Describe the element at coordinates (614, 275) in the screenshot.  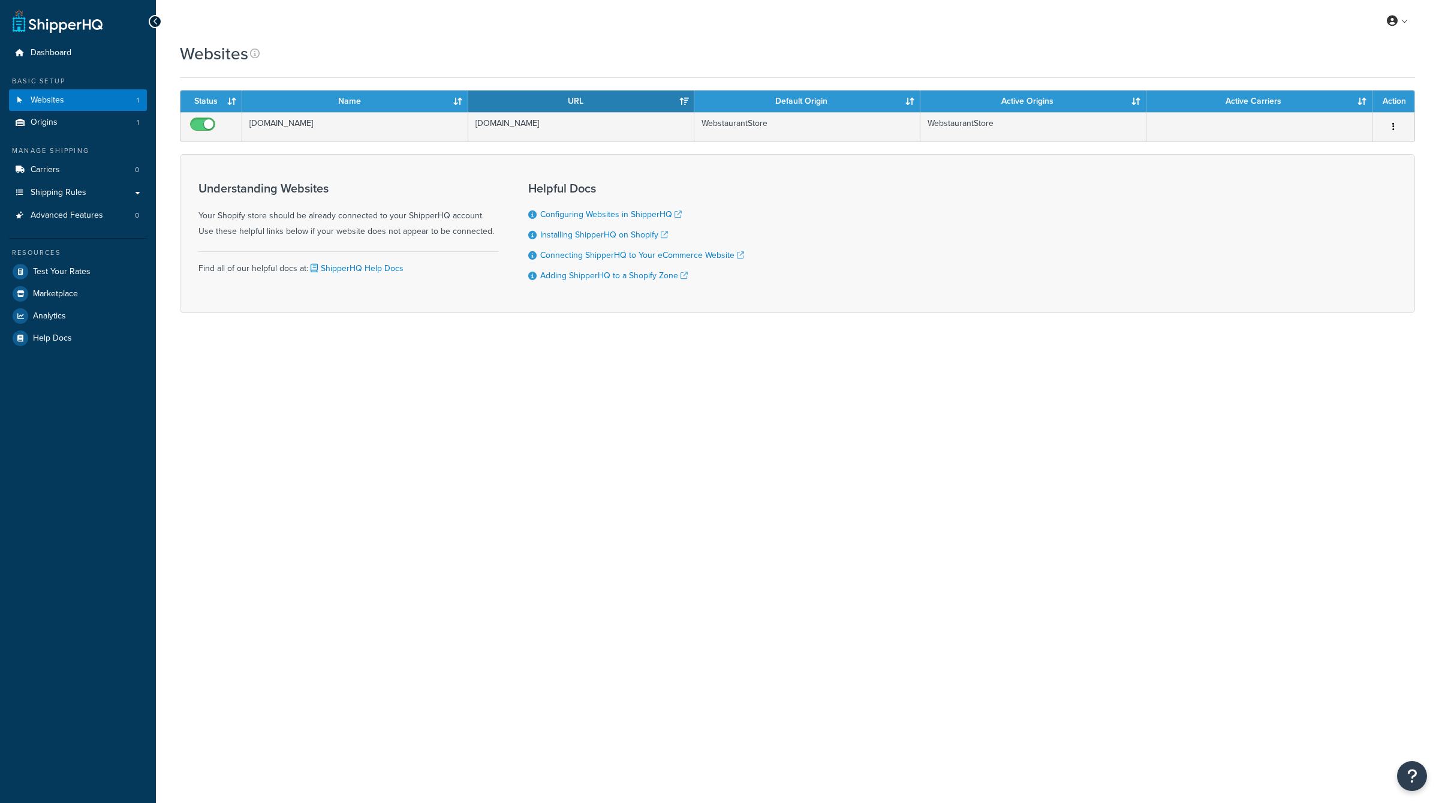
I see `a: Adding ShipperHQ to a Shopify Zone` at that location.